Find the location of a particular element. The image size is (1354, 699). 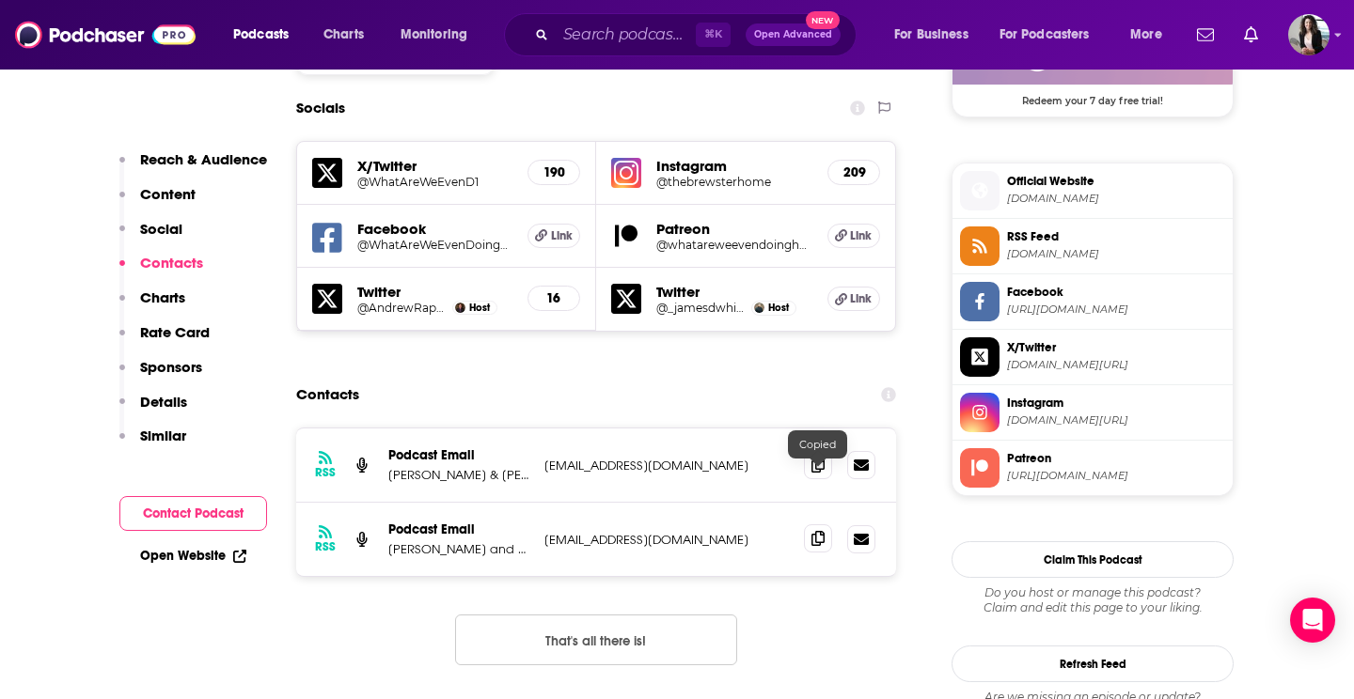

span: twitter.com/WhatAreWeEvenD1 is located at coordinates (1116, 365).